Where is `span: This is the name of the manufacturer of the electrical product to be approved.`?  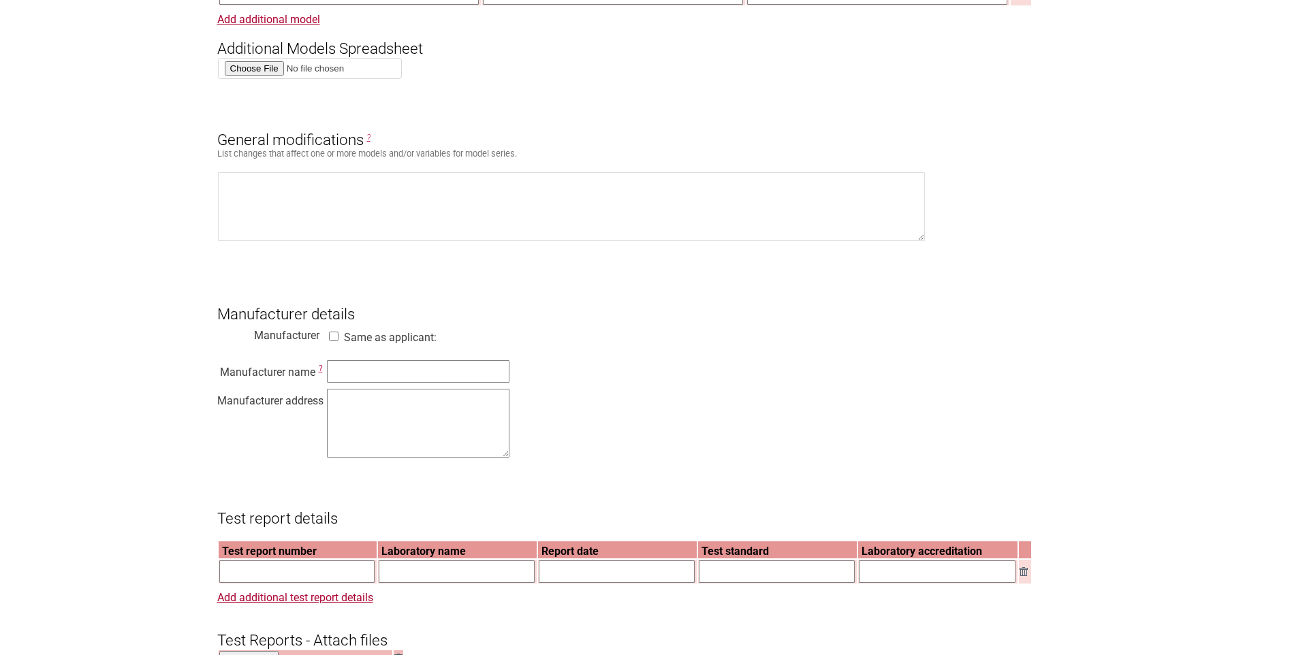
span: This is the name of the manufacturer of the electrical product to be approved. is located at coordinates (321, 368).